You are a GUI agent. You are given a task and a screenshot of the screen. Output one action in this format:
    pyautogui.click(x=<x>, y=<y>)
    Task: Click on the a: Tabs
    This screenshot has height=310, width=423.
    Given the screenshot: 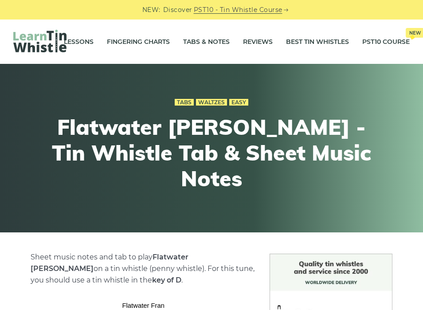 What is the action you would take?
    pyautogui.click(x=184, y=103)
    